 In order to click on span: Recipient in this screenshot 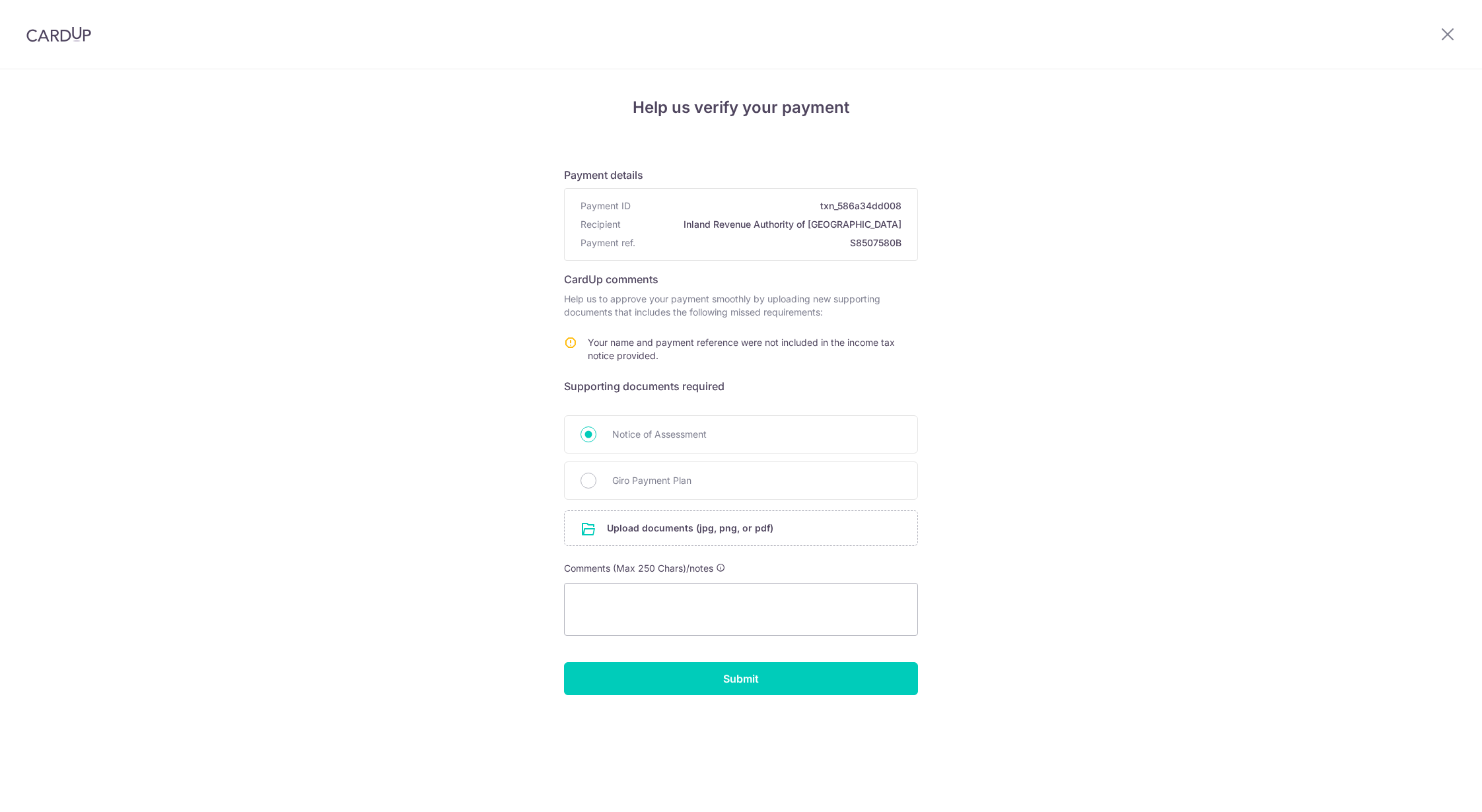, I will do `click(600, 224)`.